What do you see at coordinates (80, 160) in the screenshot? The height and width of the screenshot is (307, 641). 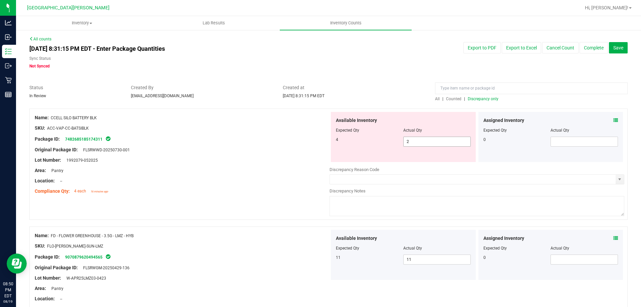 I see `span: 1992079-052025` at bounding box center [80, 160].